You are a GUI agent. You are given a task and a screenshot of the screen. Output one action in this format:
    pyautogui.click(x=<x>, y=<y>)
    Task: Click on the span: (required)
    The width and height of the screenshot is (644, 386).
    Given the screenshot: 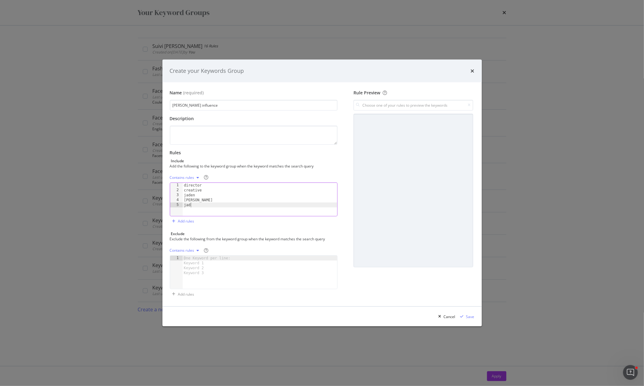 What is the action you would take?
    pyautogui.click(x=193, y=93)
    